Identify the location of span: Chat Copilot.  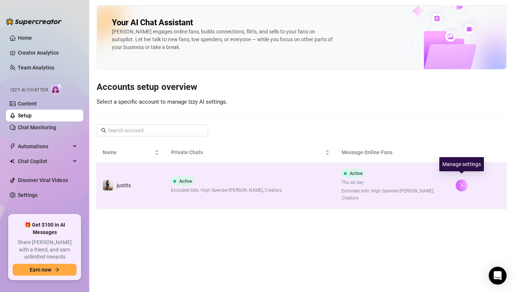
(44, 161).